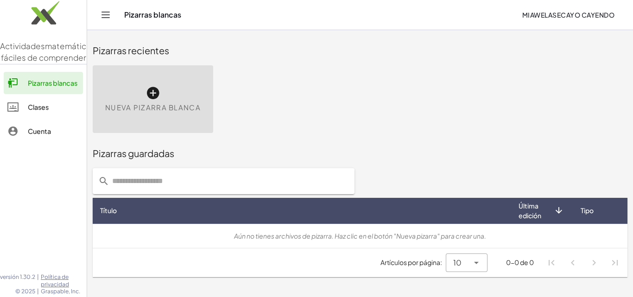  Describe the element at coordinates (108, 210) in the screenshot. I see `font: Título` at that location.